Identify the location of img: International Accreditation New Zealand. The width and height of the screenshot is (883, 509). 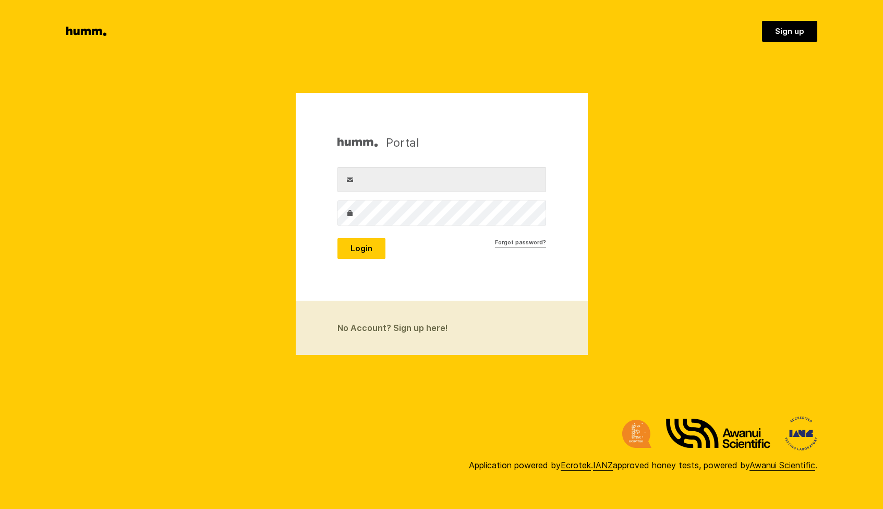
(801, 433).